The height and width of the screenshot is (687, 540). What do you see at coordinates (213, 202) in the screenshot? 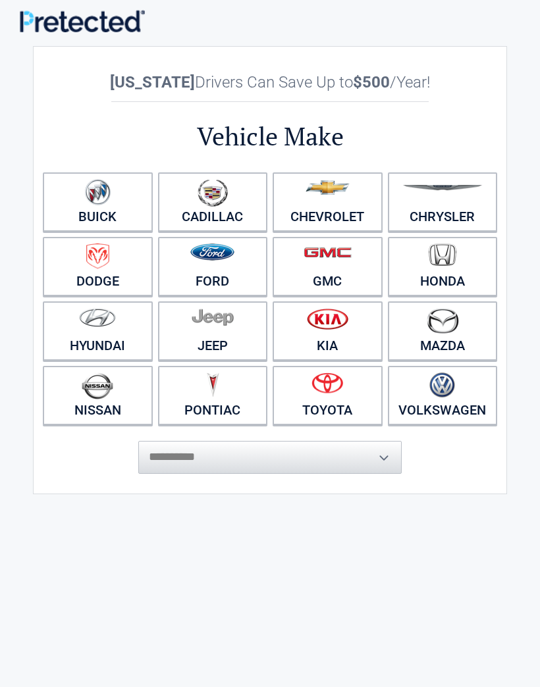
I see `a: Cadillac` at bounding box center [213, 202].